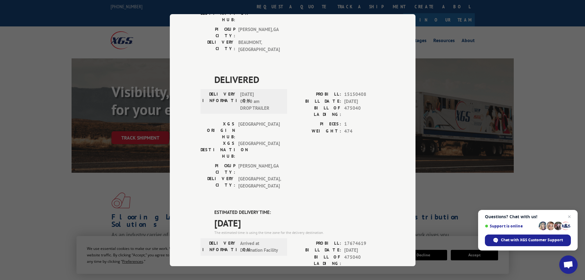 Image resolution: width=585 pixels, height=280 pixels. What do you see at coordinates (570, 217) in the screenshot?
I see `span: Close chat` at bounding box center [570, 217].